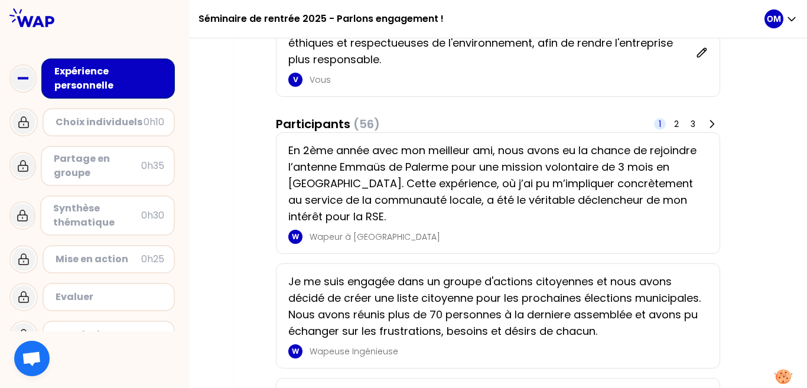 The width and height of the screenshot is (807, 388). I want to click on div: 0h10, so click(154, 122).